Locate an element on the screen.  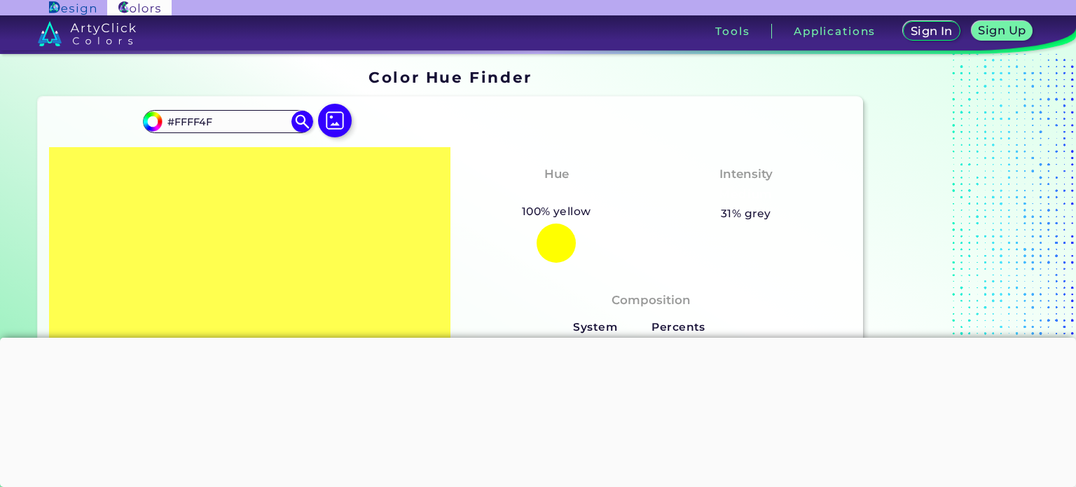
img: icon search is located at coordinates (302, 121).